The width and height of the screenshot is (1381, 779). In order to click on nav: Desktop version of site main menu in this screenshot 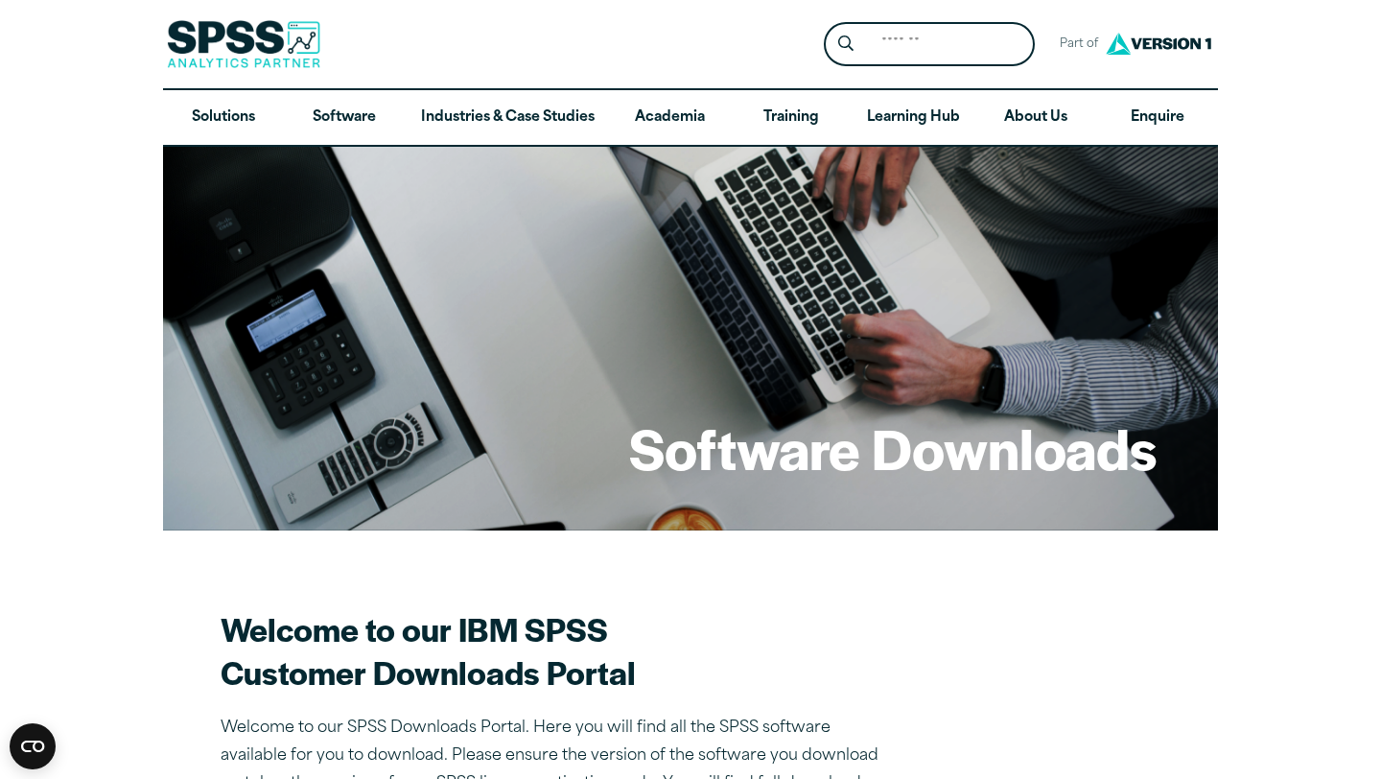, I will do `click(691, 118)`.